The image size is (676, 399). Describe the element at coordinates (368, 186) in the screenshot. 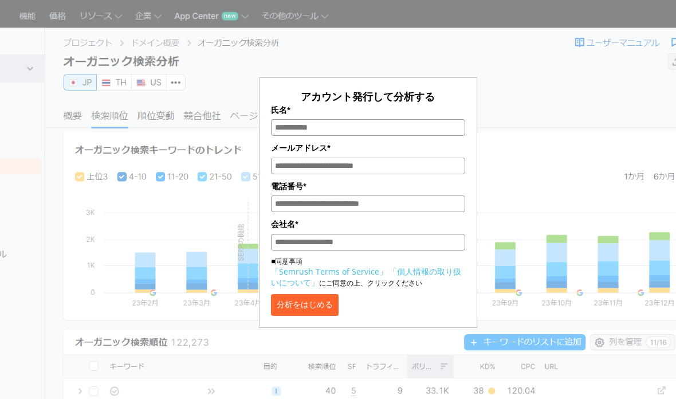

I see `label: 電話番号*` at that location.